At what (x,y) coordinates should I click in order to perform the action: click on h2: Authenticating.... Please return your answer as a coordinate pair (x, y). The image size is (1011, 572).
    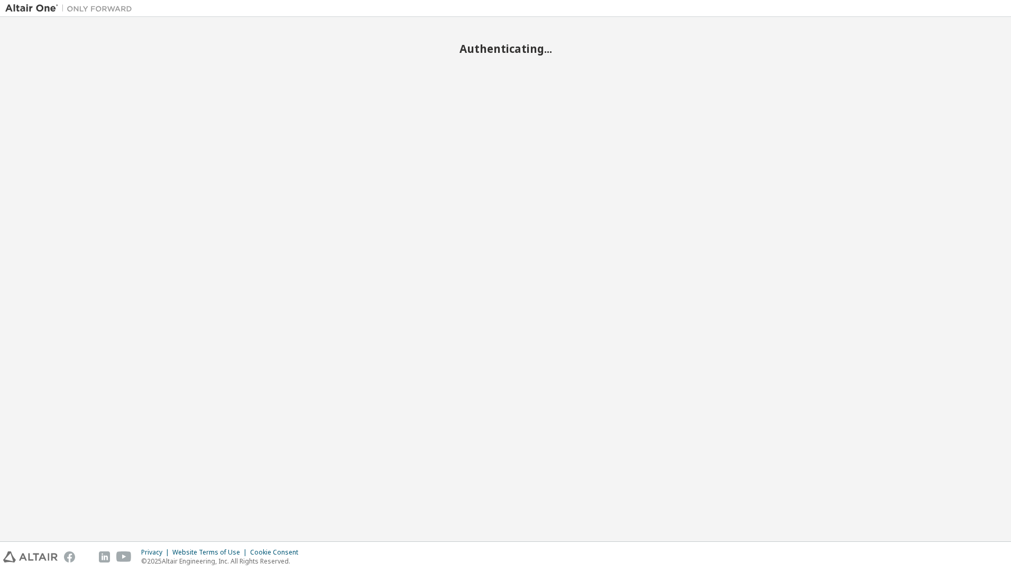
    Looking at the image, I should click on (505, 49).